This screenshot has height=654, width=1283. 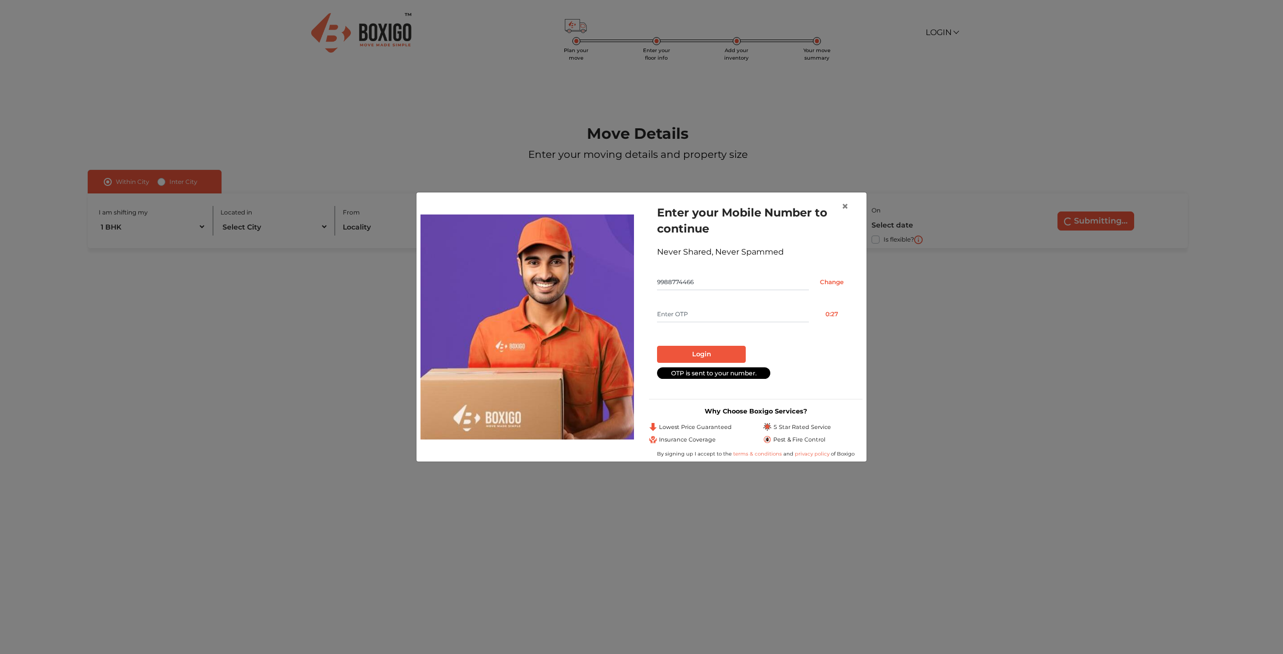 What do you see at coordinates (800, 440) in the screenshot?
I see `span: Pest & Fire Control` at bounding box center [800, 440].